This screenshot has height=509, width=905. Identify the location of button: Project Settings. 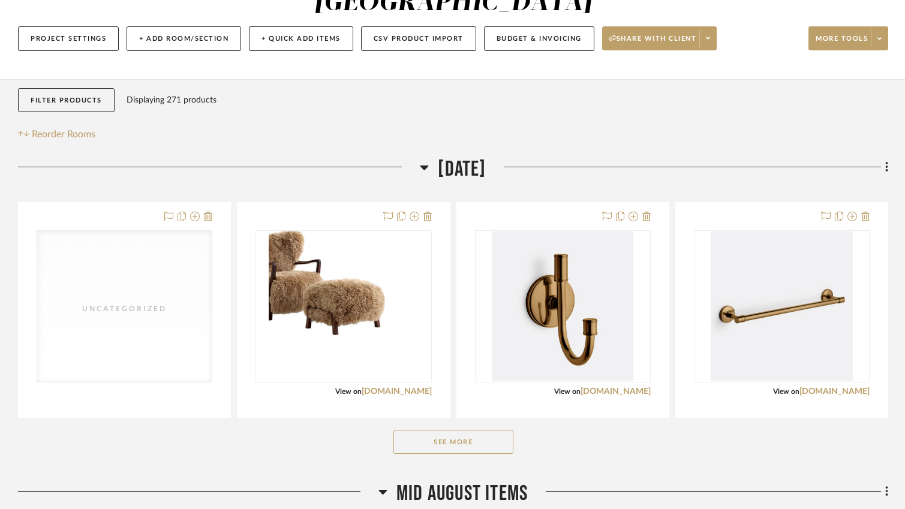
(68, 38).